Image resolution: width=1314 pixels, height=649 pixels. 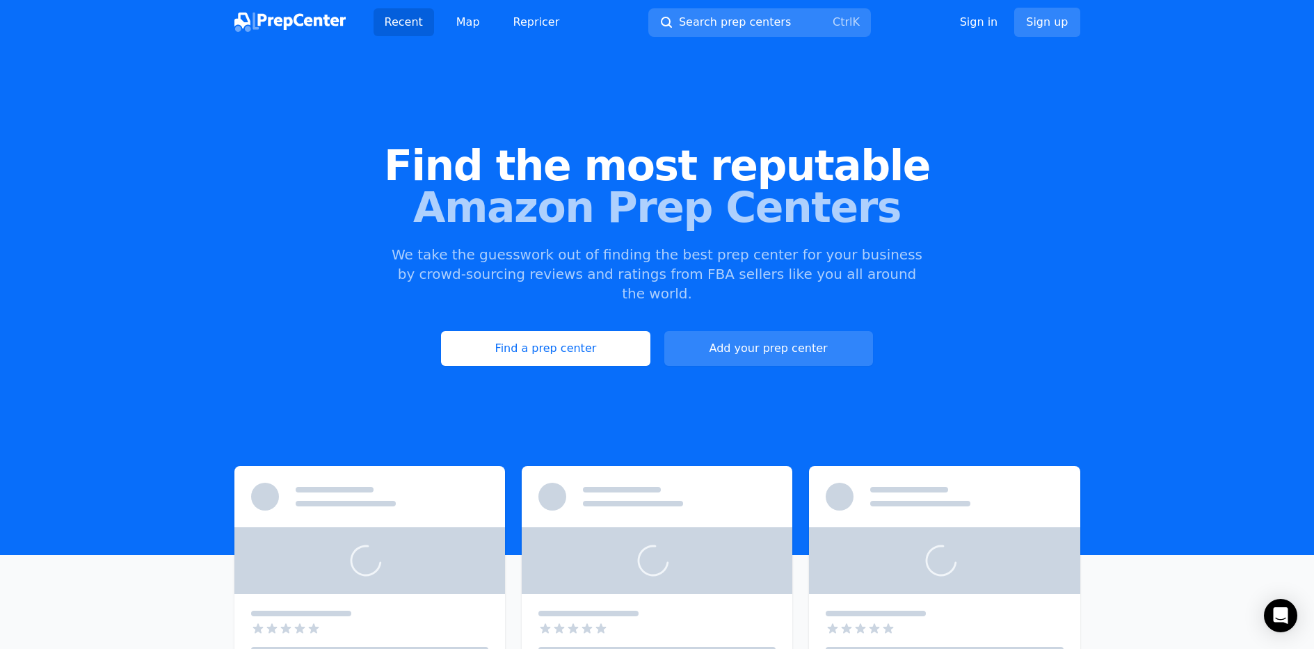 What do you see at coordinates (760, 22) in the screenshot?
I see `button: Search prep centersCtrlK` at bounding box center [760, 22].